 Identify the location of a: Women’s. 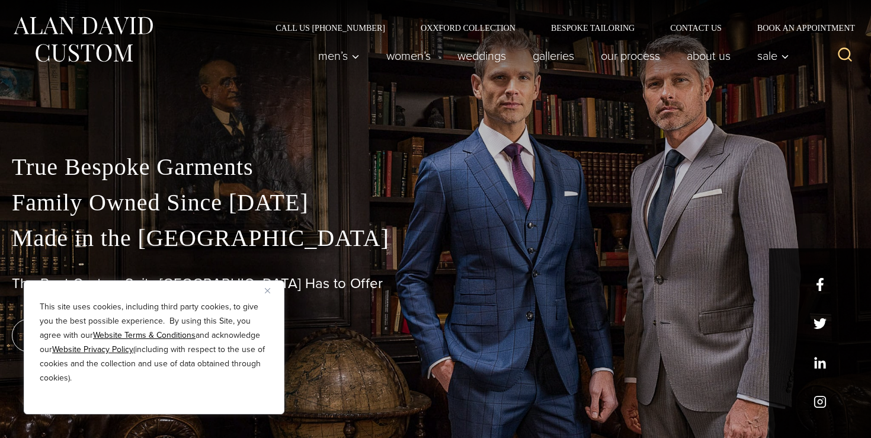
(409, 56).